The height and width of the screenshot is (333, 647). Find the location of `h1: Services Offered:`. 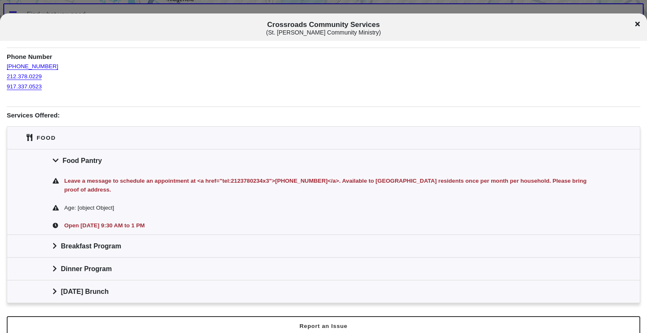

h1: Services Offered: is located at coordinates (324, 113).